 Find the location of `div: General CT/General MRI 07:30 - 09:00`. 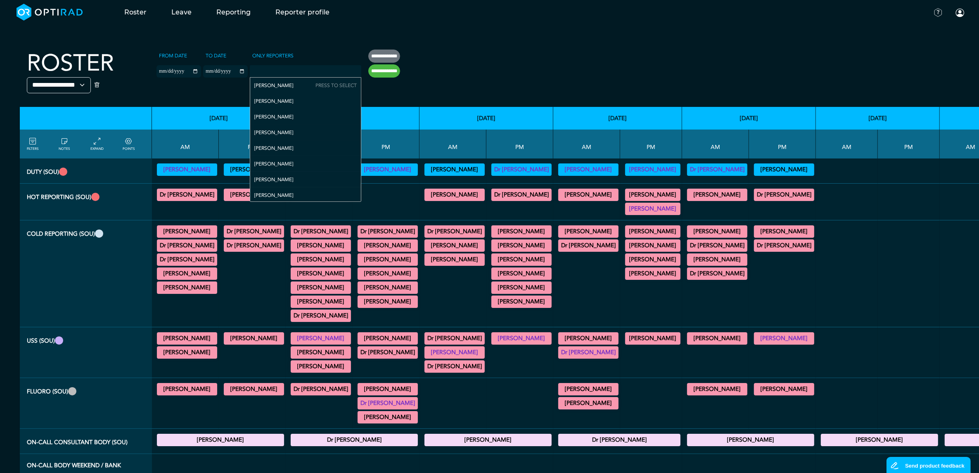

div: General CT/General MRI 07:30 - 09:00 is located at coordinates (187, 232).